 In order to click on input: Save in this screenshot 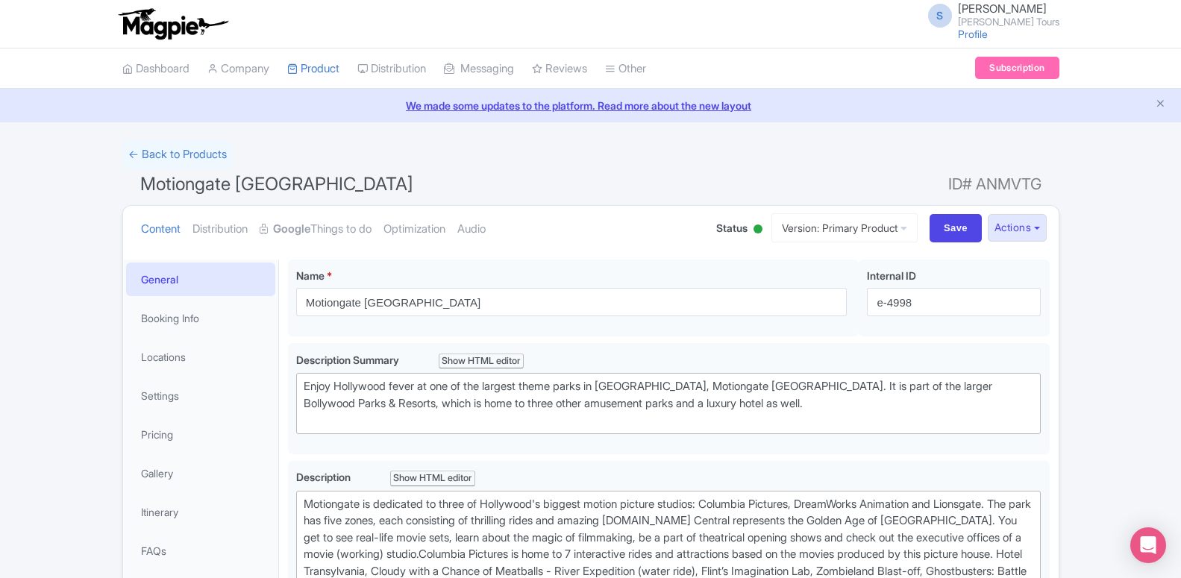, I will do `click(956, 228)`.